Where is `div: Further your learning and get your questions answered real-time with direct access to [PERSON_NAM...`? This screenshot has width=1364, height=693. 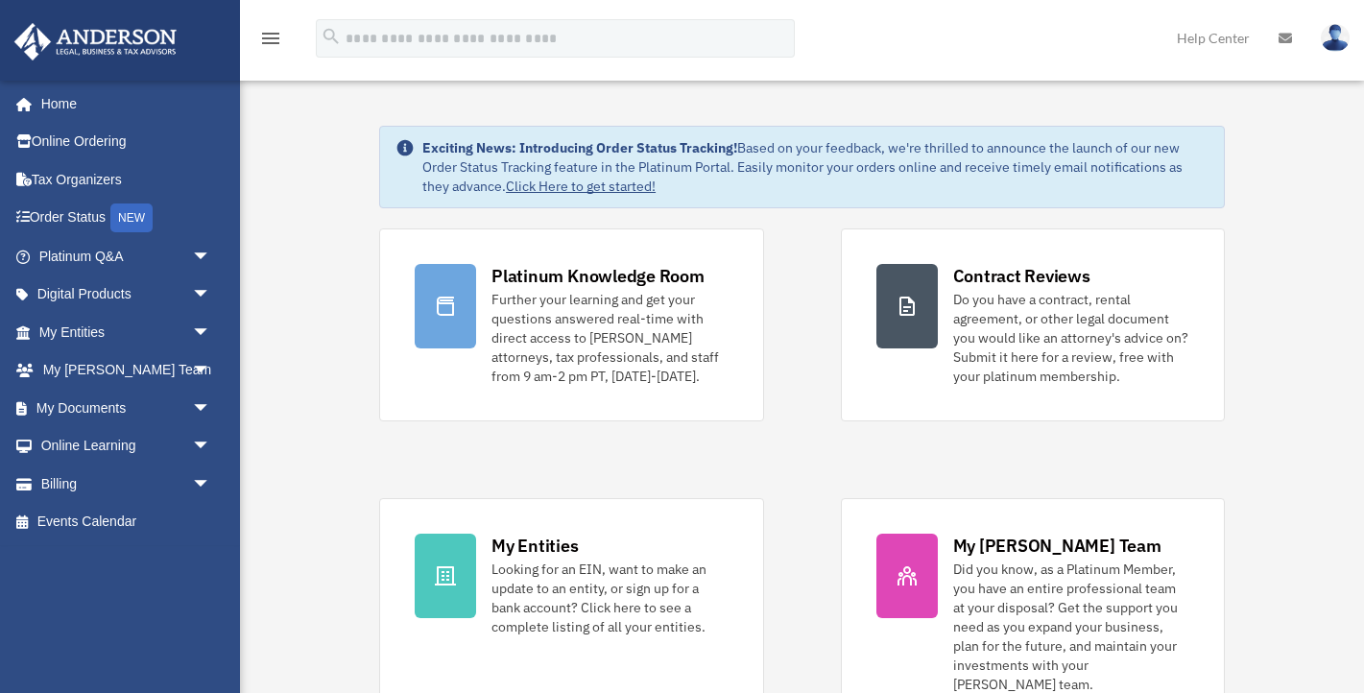
div: Further your learning and get your questions answered real-time with direct access to [PERSON_NAM... is located at coordinates (609, 338).